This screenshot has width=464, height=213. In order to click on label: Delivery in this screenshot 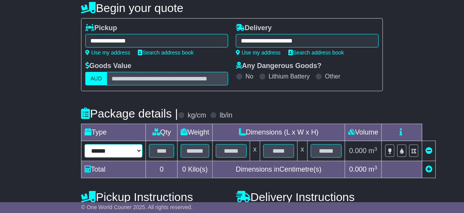, I will do `click(254, 28)`.